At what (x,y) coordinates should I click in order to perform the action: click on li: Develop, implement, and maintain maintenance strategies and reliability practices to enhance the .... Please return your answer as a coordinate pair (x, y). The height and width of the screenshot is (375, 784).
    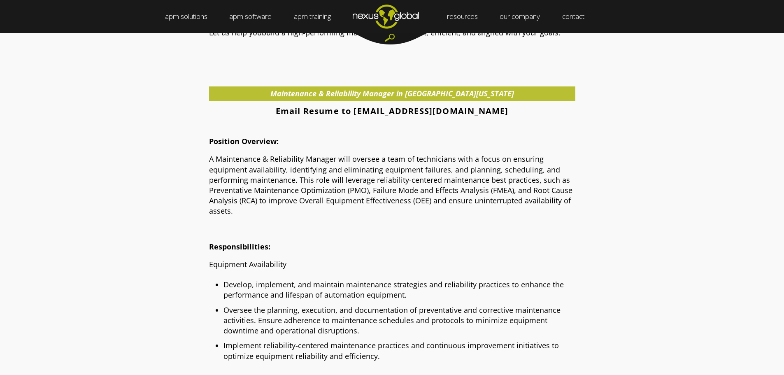
    Looking at the image, I should click on (397, 290).